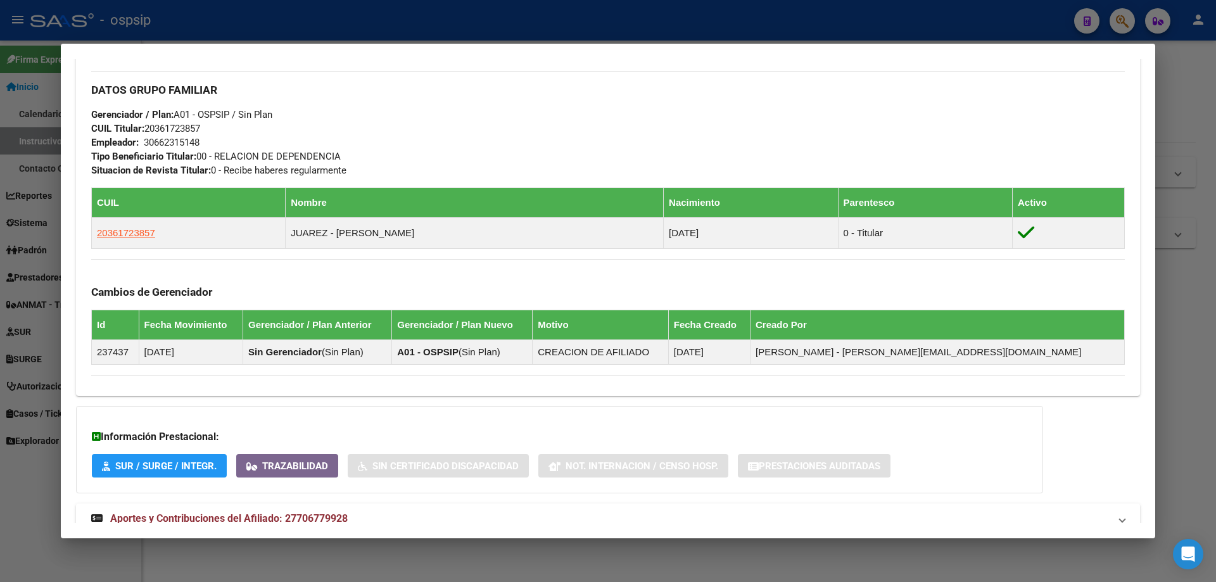 This screenshot has width=1216, height=582. I want to click on th: CUIL, so click(189, 203).